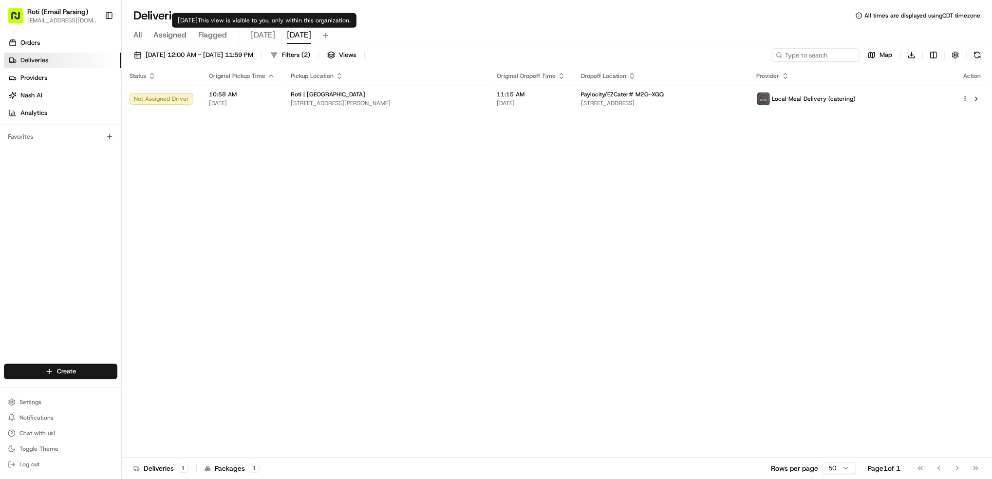  I want to click on a: Analytics, so click(62, 113).